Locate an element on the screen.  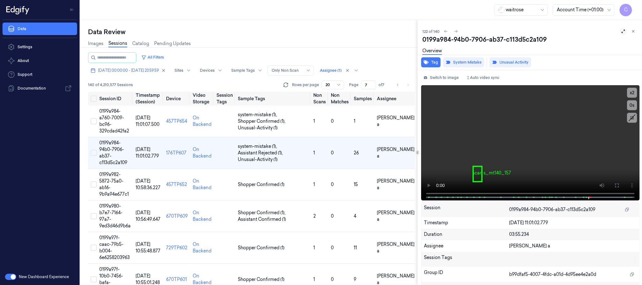
div: 457TP654 is located at coordinates (177, 121).